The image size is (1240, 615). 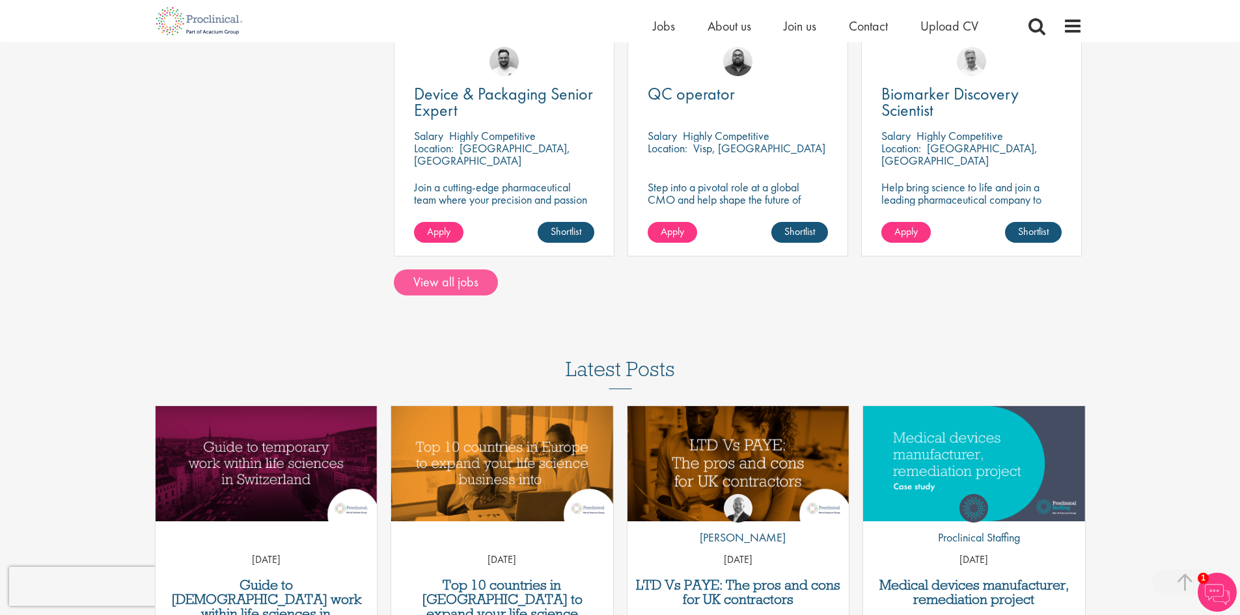 I want to click on img: Emile De Beer, so click(x=504, y=61).